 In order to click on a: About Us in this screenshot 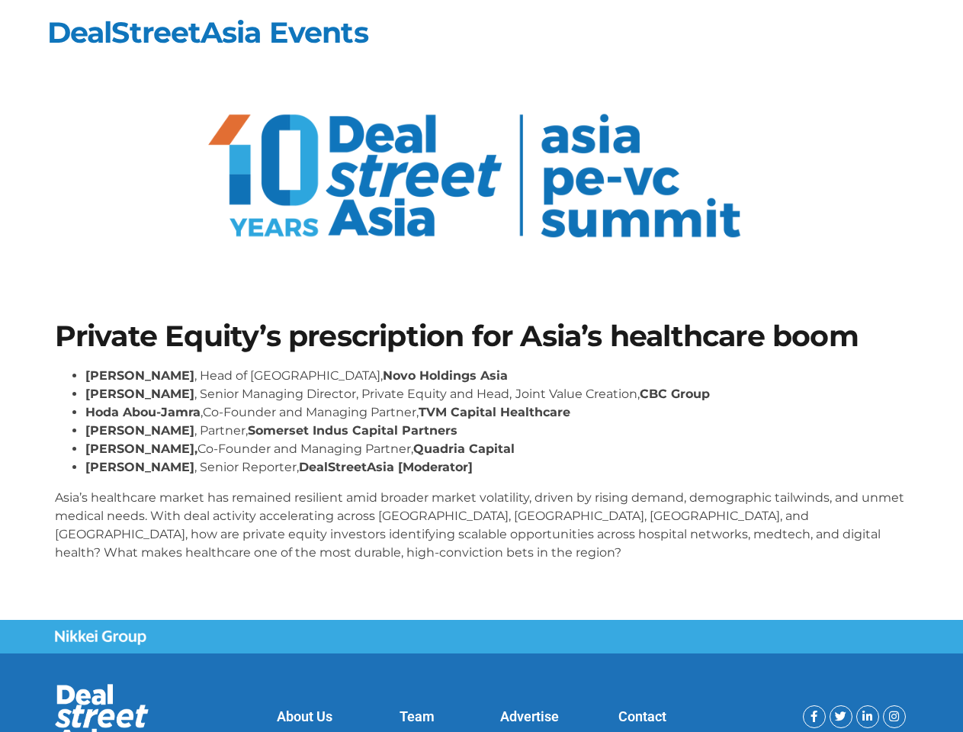, I will do `click(304, 716)`.